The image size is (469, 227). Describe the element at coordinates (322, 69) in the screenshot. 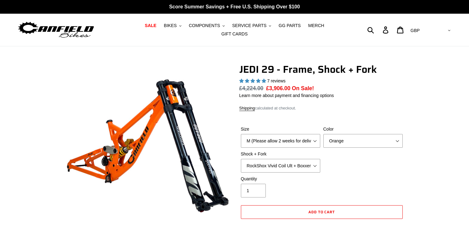

I see `h1: JEDI 29 - Frame, Shock + Fork` at that location.